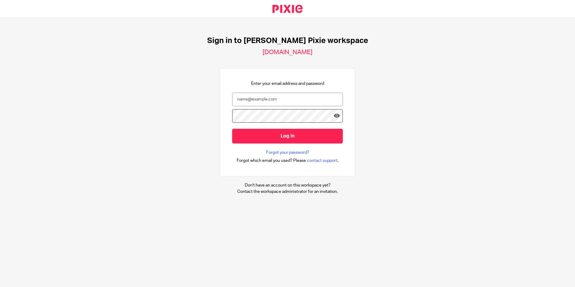 This screenshot has height=287, width=575. Describe the element at coordinates (288, 84) in the screenshot. I see `p: Enter your email address and password` at that location.